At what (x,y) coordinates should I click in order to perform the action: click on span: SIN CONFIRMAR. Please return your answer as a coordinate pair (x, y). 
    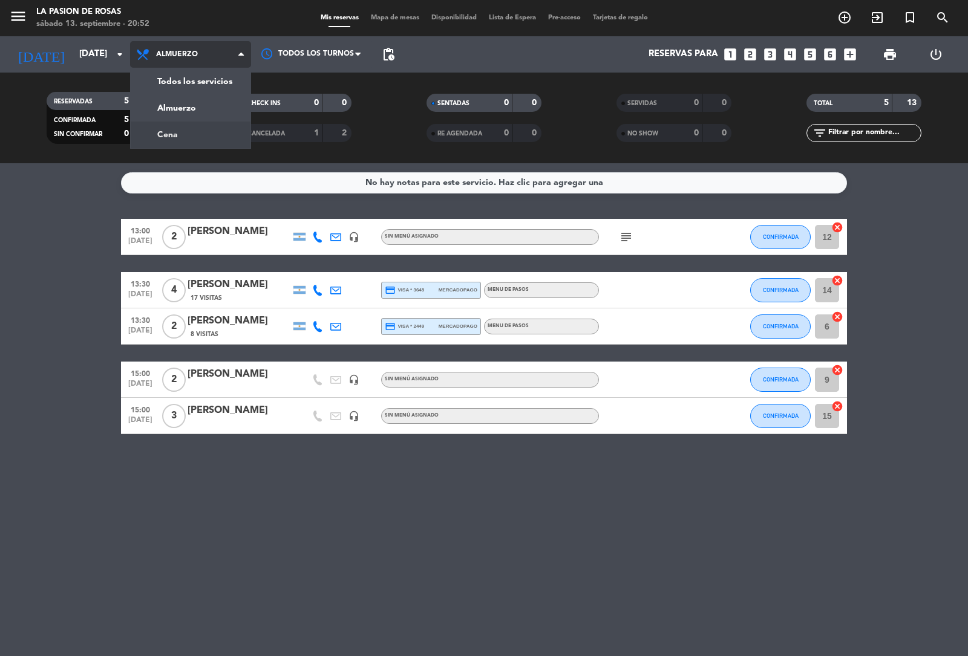
    Looking at the image, I should click on (78, 134).